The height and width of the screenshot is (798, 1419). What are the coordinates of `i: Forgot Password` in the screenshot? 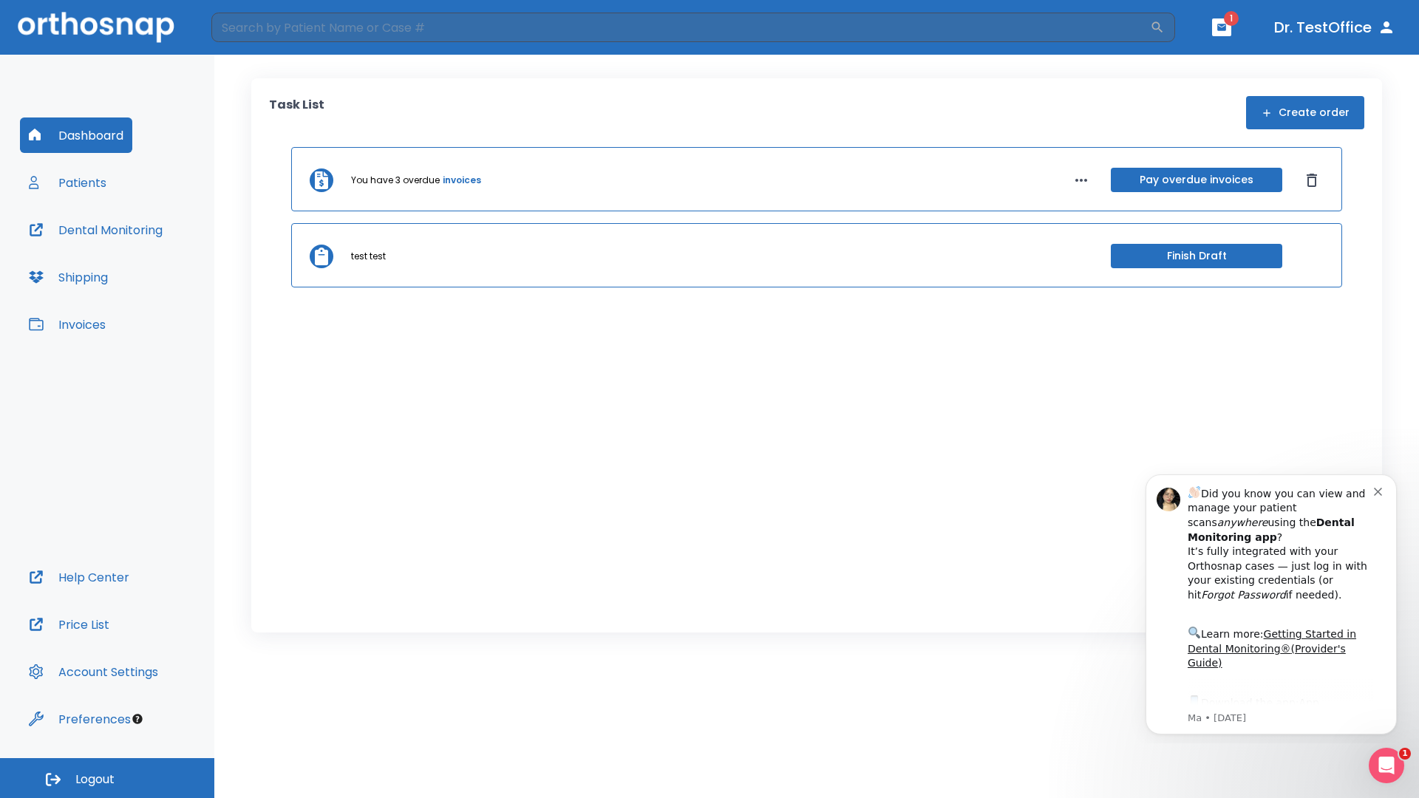 It's located at (120, 134).